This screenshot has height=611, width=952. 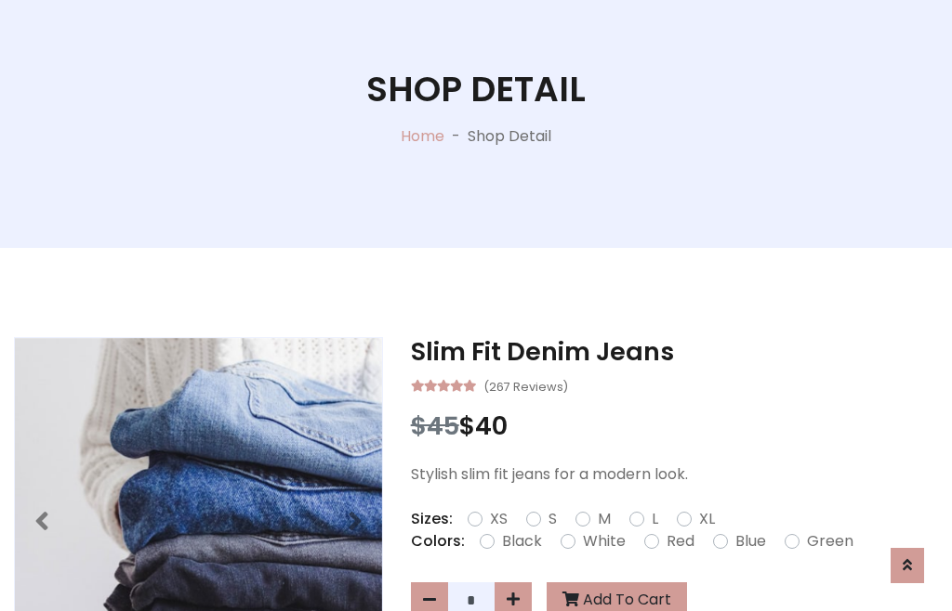 What do you see at coordinates (750, 542) in the screenshot?
I see `label: Blue` at bounding box center [750, 542].